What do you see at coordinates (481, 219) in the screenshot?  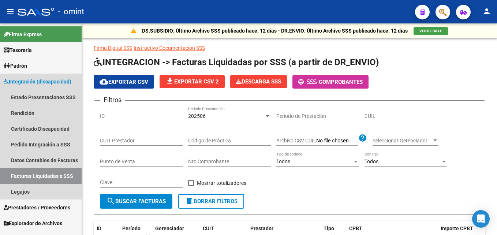 I see `div: Open Intercom Messenger` at bounding box center [481, 219].